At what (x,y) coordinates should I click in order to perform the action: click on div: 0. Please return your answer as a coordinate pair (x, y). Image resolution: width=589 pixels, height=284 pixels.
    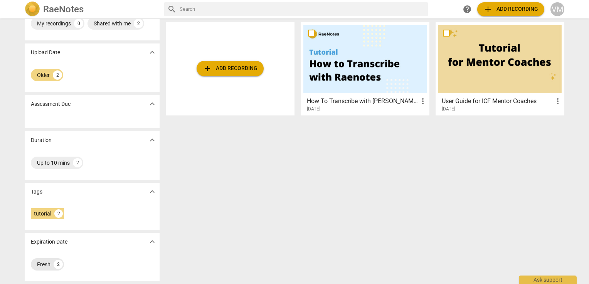
    Looking at the image, I should click on (79, 24).